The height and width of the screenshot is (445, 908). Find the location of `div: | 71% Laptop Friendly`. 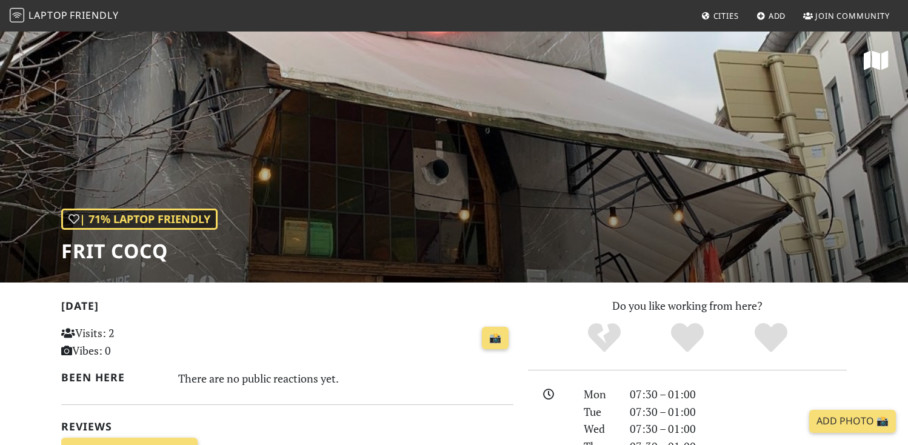

div: | 71% Laptop Friendly is located at coordinates (139, 219).